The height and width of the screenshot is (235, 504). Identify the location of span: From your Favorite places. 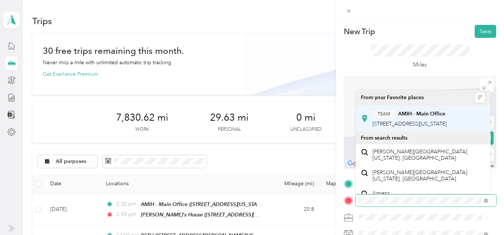
(392, 98).